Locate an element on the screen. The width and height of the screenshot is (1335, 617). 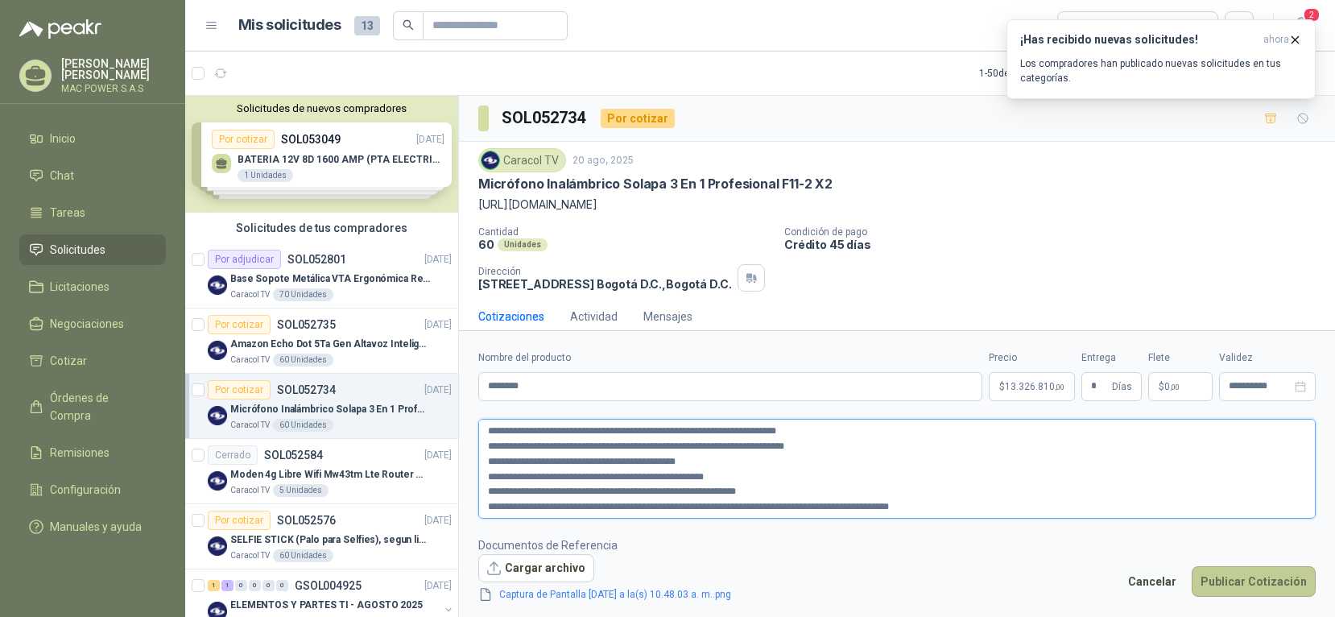
p: Documentos de Referencia is located at coordinates (618, 545).